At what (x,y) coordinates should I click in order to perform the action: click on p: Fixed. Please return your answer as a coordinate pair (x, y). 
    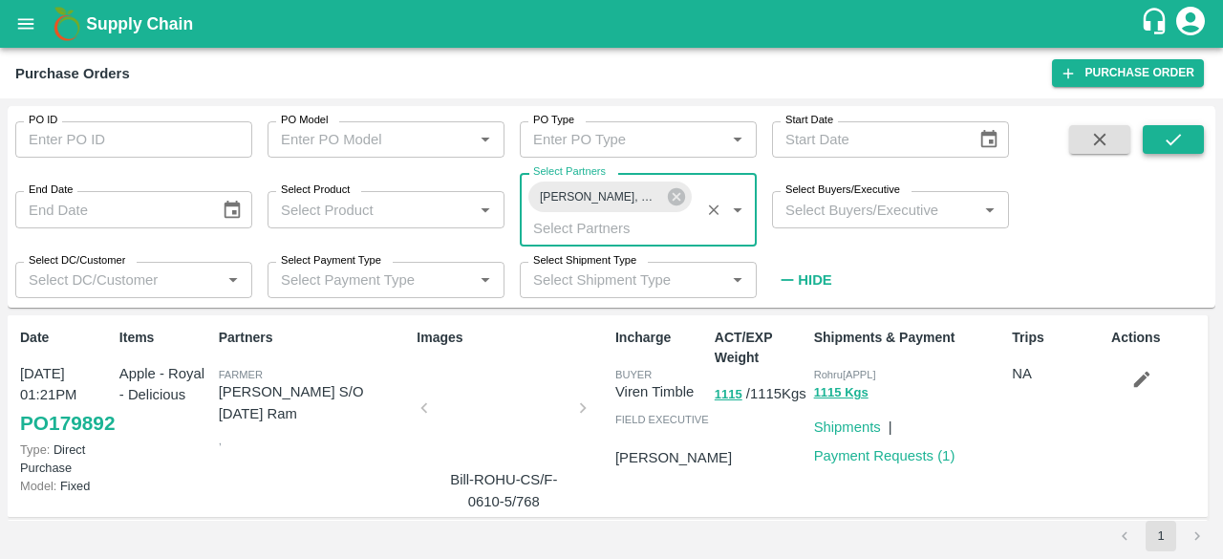
    Looking at the image, I should click on (66, 485).